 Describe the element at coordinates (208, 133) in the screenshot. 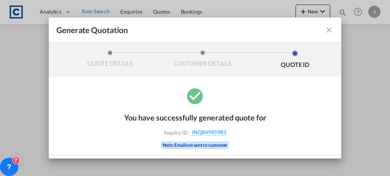

I see `span: INQ84985983` at that location.